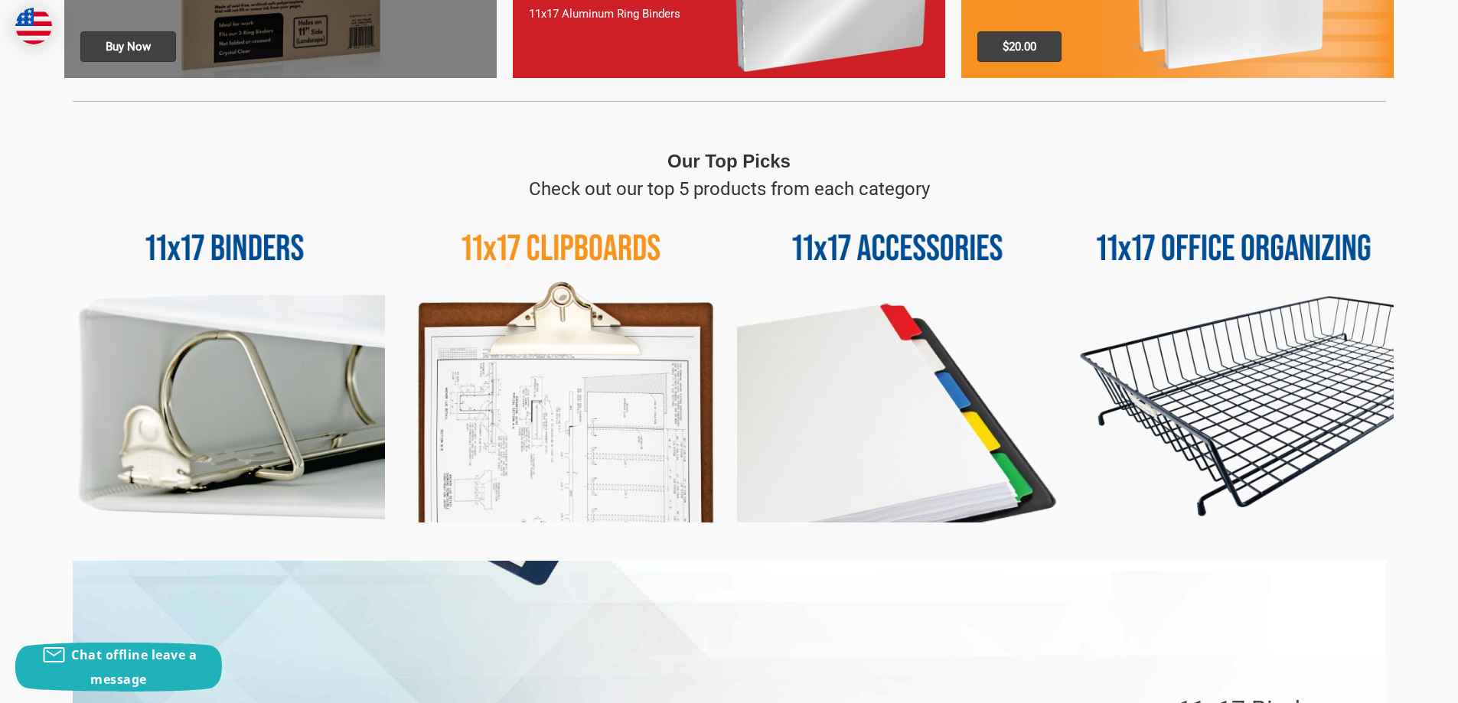 The width and height of the screenshot is (1458, 703). Describe the element at coordinates (1020, 47) in the screenshot. I see `span: $20.00` at that location.